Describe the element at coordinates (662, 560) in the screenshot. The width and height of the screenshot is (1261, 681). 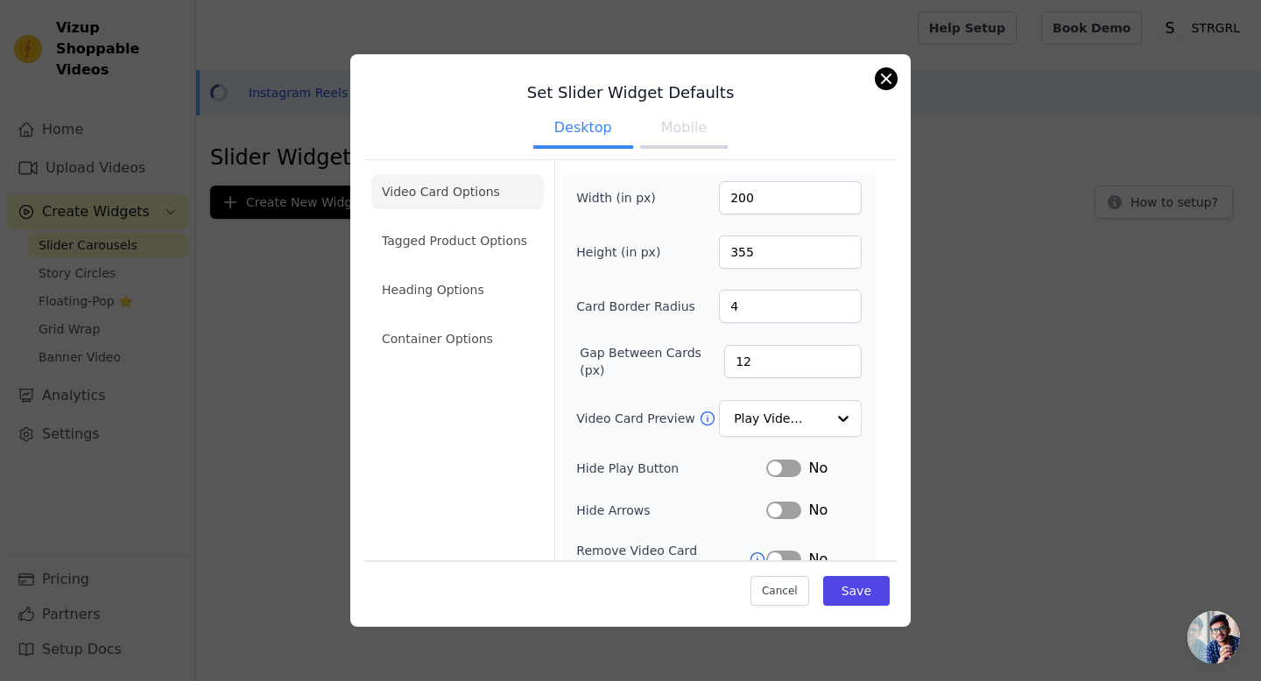
I see `label: Remove Video Card Shadow` at that location.